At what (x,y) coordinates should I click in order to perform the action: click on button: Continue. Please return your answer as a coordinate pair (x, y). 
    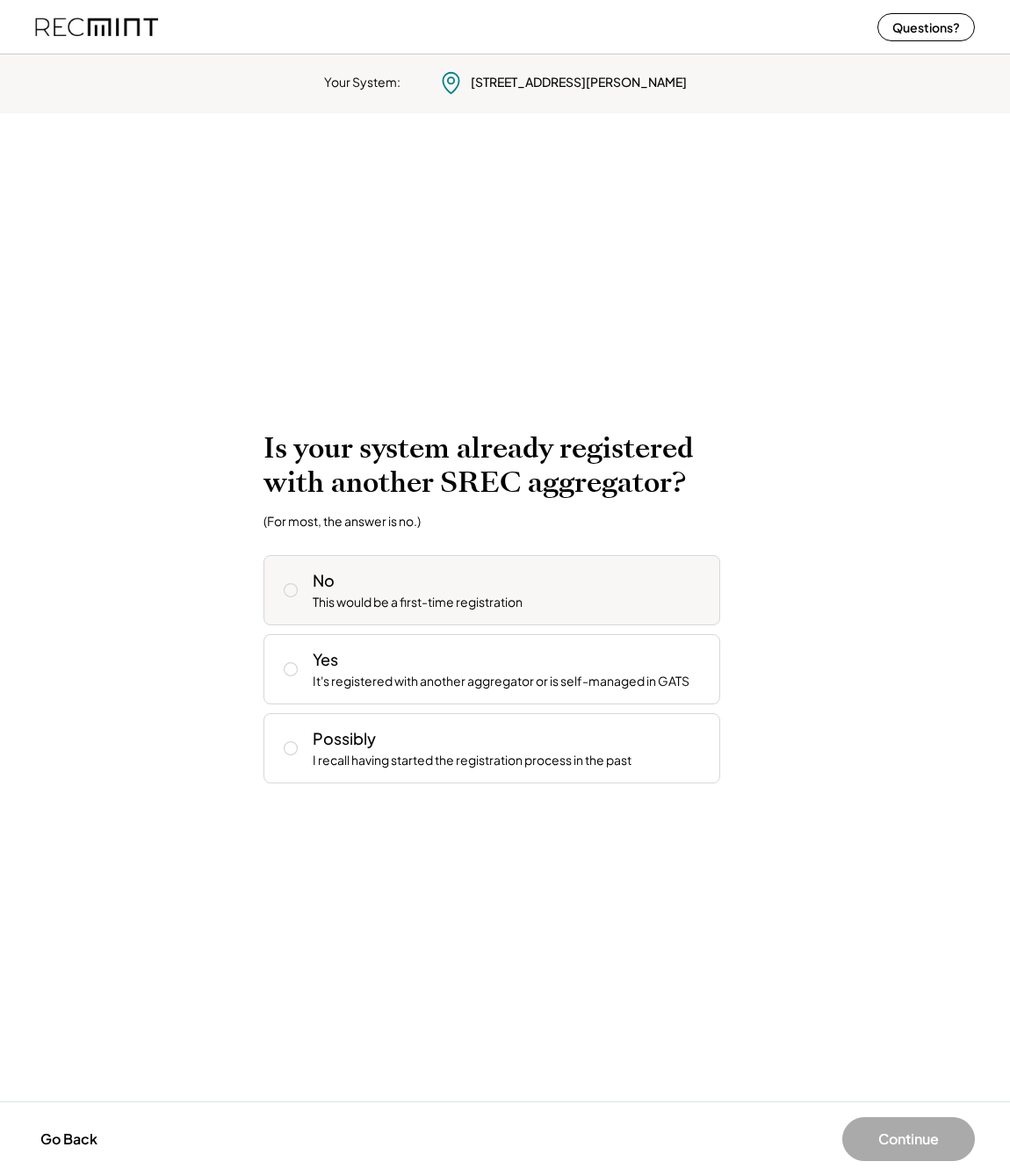
    Looking at the image, I should click on (908, 1139).